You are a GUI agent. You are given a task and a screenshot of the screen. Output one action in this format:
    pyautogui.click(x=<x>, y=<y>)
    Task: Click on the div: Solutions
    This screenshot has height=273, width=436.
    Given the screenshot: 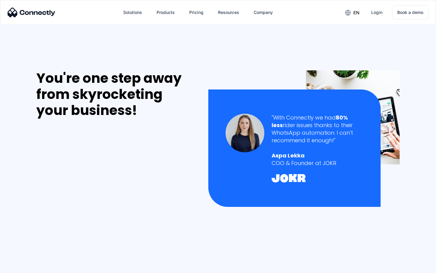 What is the action you would take?
    pyautogui.click(x=133, y=12)
    